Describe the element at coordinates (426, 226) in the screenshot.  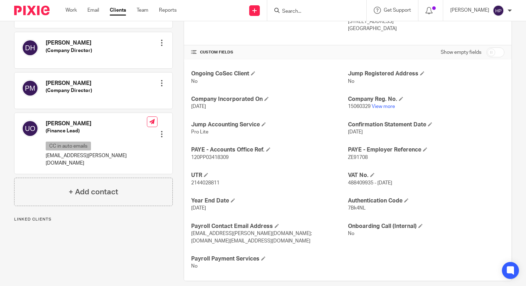
I see `h4: Onboarding Call (Internal)` at that location.